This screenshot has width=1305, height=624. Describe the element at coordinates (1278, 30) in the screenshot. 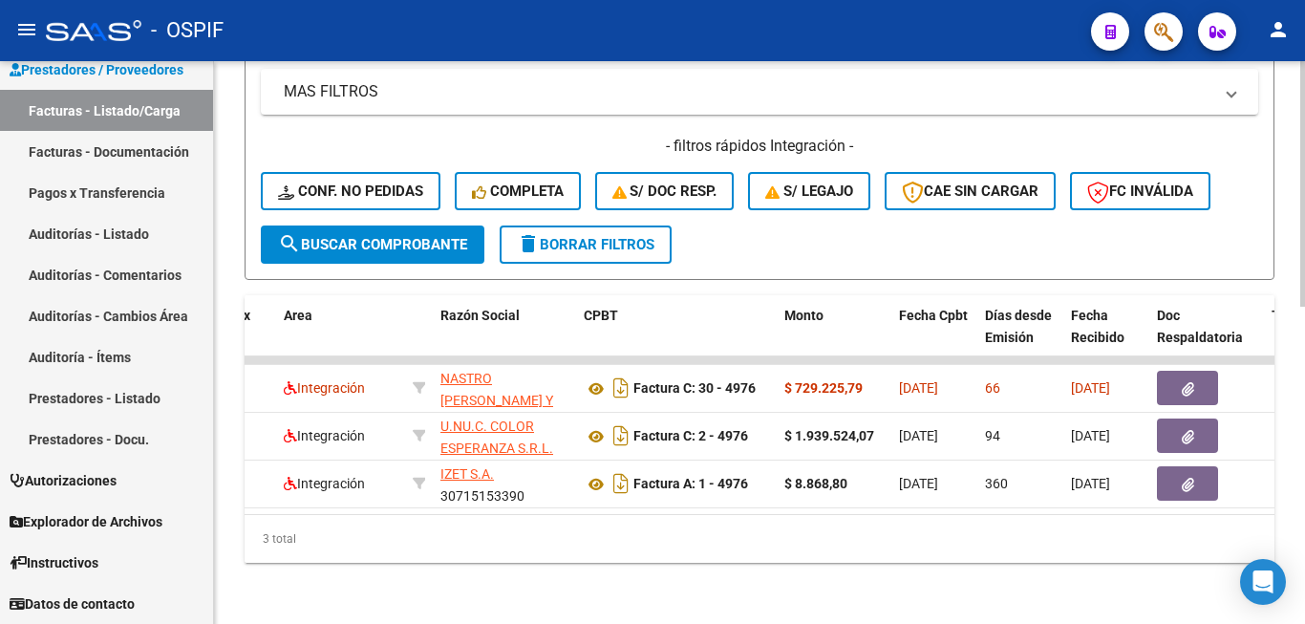

I see `mat-icon: person` at that location.